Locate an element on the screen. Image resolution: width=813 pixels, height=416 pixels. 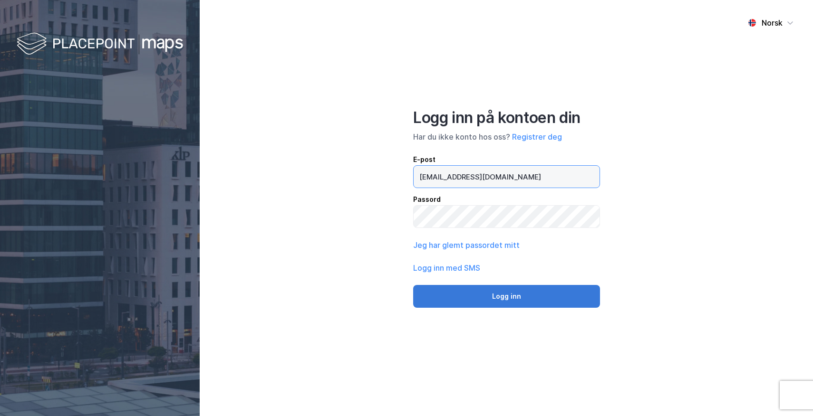
div: Logg inn på kontoen din is located at coordinates (506, 118).